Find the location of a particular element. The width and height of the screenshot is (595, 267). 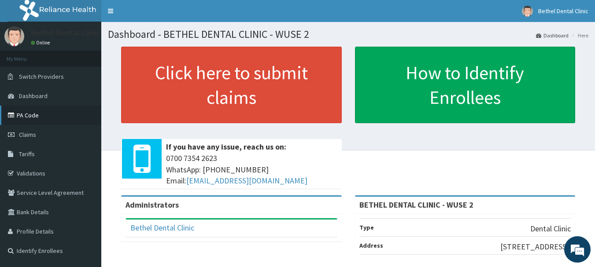

b: Administrators is located at coordinates (152, 205).